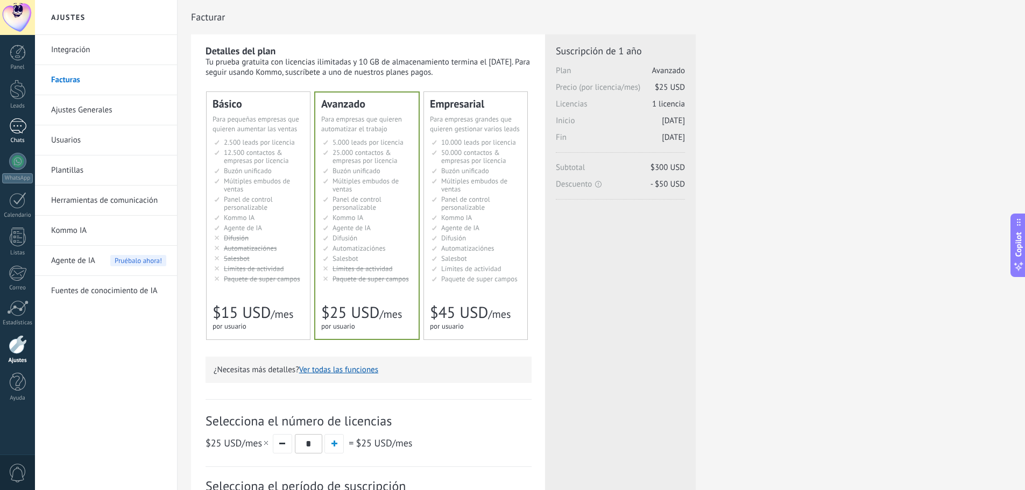 The height and width of the screenshot is (490, 1025). Describe the element at coordinates (369, 421) in the screenshot. I see `span: Selecciona el número de licencias` at that location.